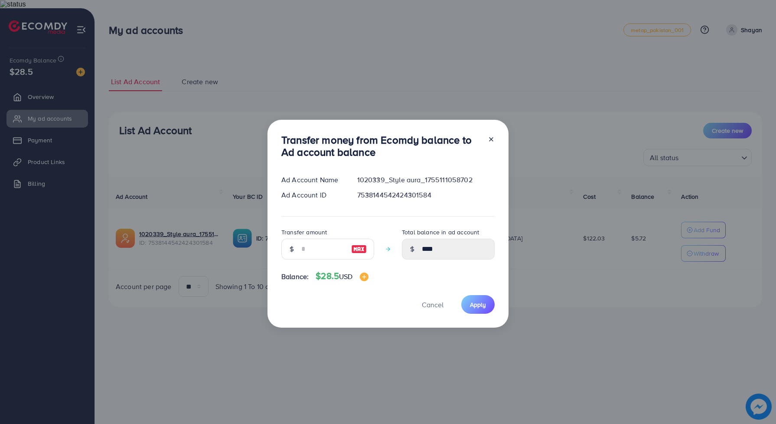 The image size is (776, 424). I want to click on span: Apply, so click(478, 304).